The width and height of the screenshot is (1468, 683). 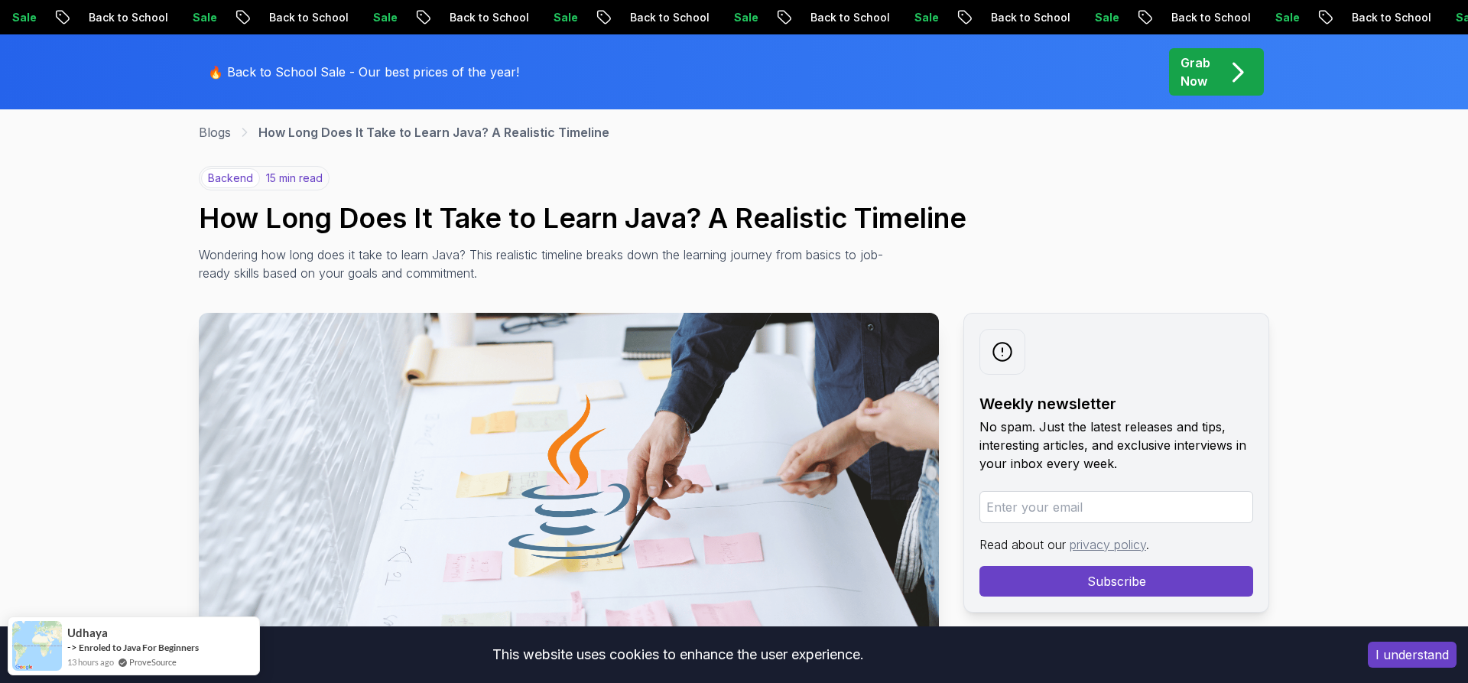 What do you see at coordinates (734, 218) in the screenshot?
I see `h1: How Long Does It Take to Learn Java? A Realistic Timeline` at bounding box center [734, 218].